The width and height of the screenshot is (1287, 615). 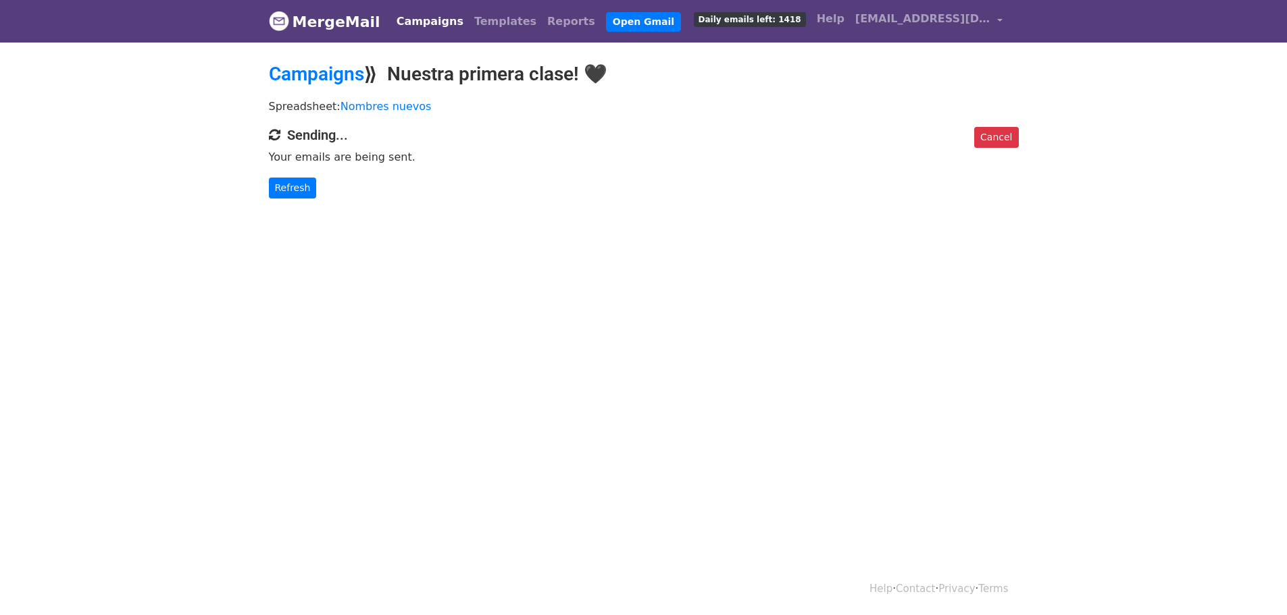 What do you see at coordinates (571, 22) in the screenshot?
I see `a: Reports` at bounding box center [571, 22].